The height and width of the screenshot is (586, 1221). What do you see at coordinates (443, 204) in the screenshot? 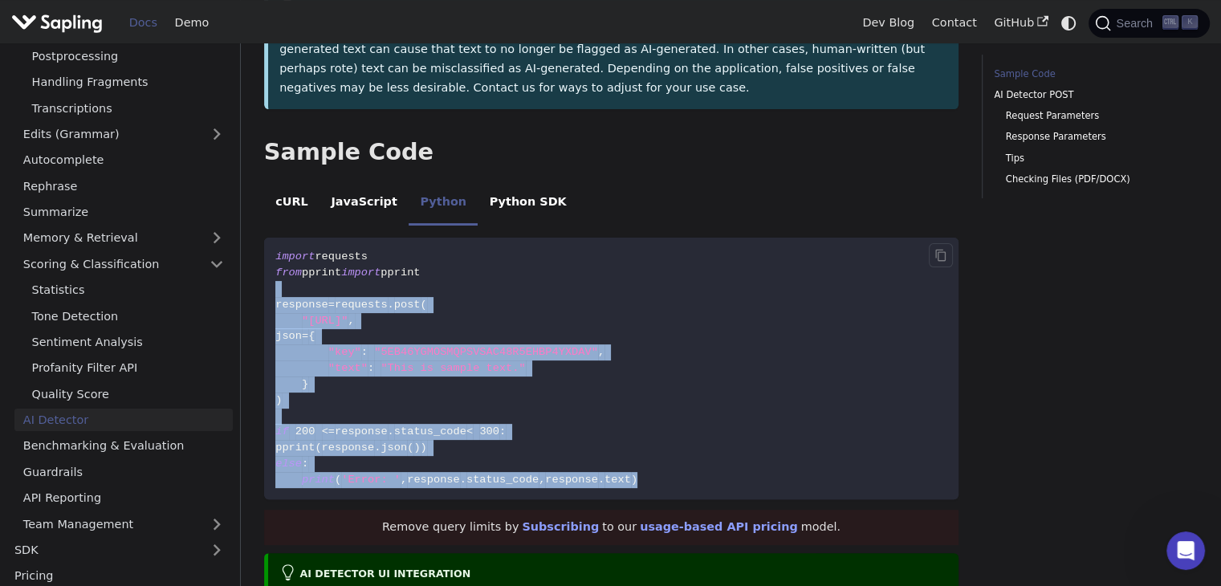
I see `li: Python` at bounding box center [443, 204].